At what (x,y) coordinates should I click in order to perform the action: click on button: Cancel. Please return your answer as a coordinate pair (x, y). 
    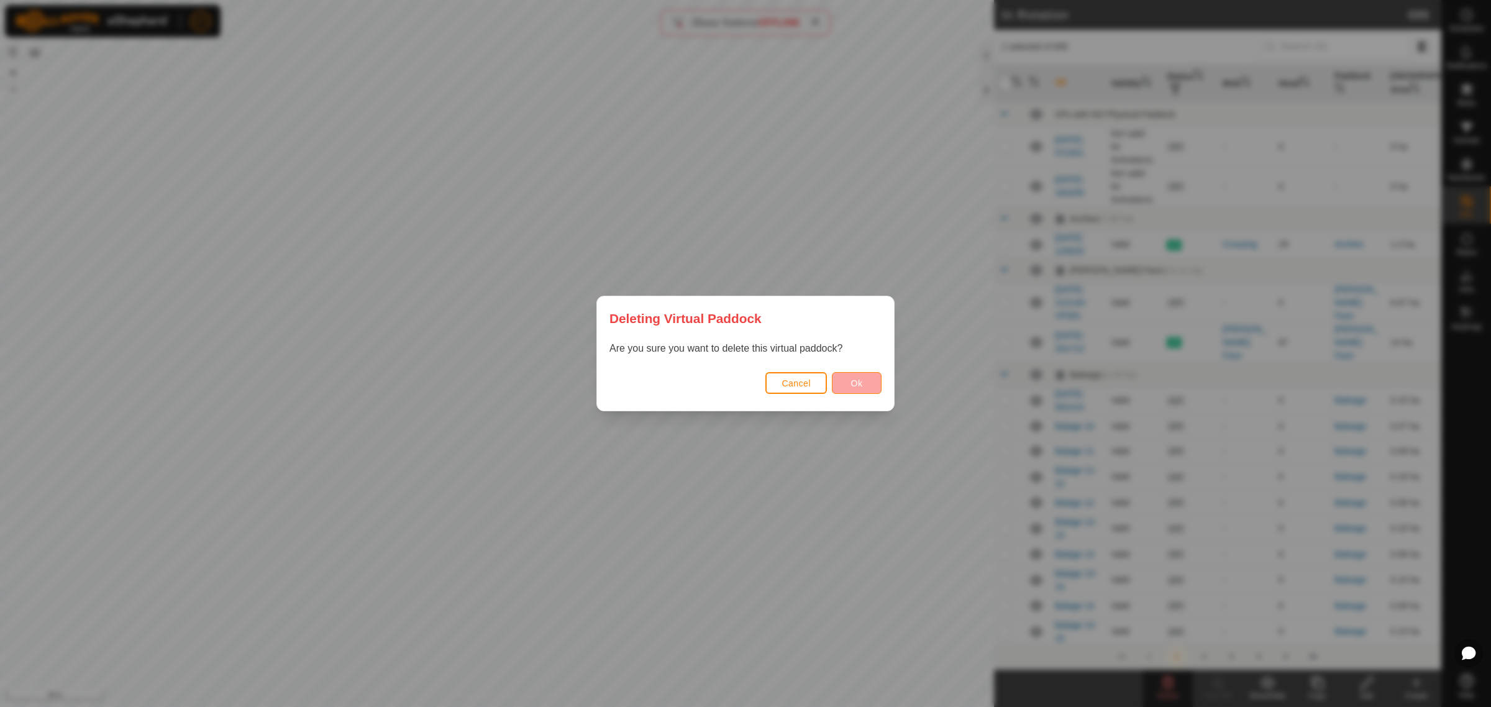
    Looking at the image, I should click on (796, 383).